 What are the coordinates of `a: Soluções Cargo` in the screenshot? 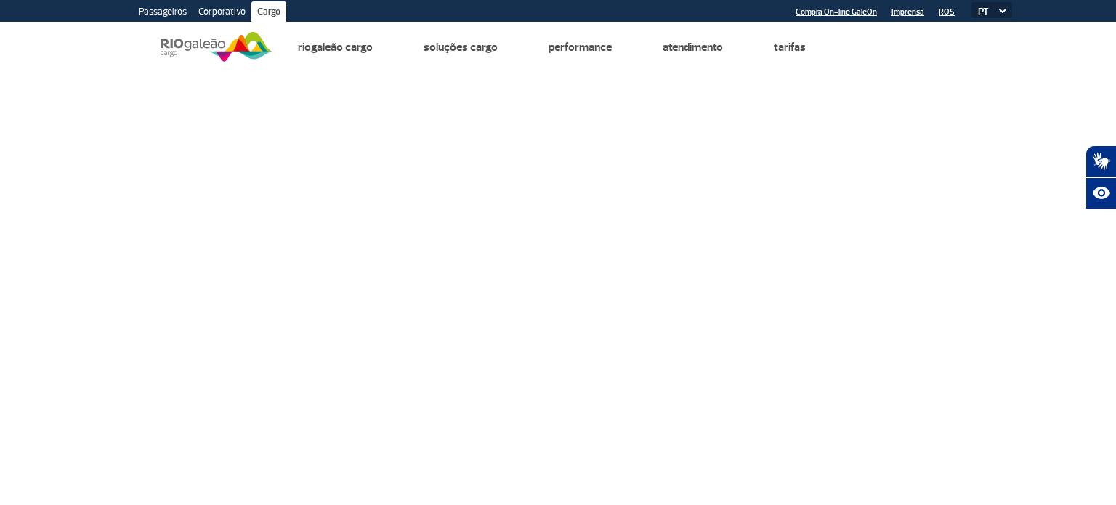 It's located at (461, 47).